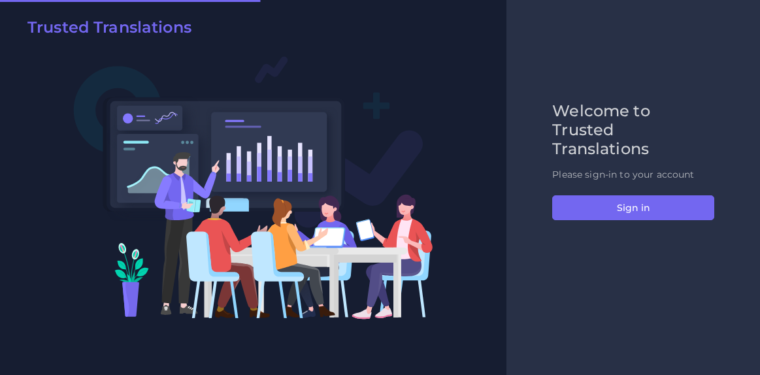  I want to click on a: Trusted Translations, so click(105, 30).